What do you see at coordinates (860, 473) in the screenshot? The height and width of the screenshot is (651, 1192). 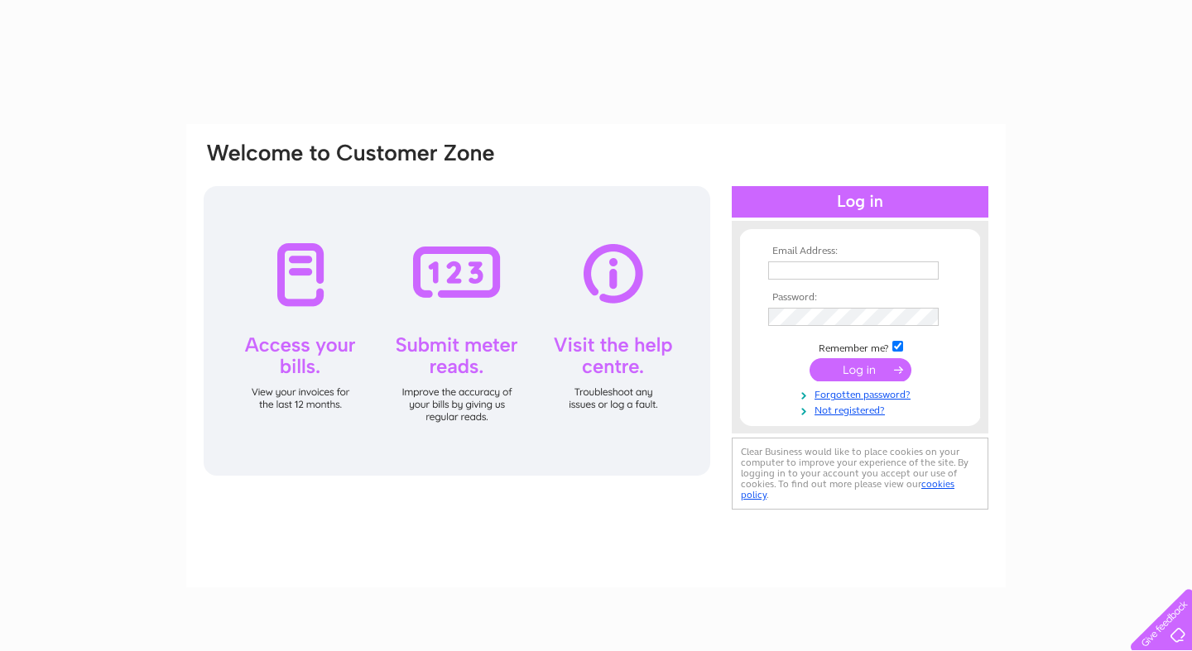 I see `div: Clear Business would like to place cookies on your computer to improve your experience of the sit...` at bounding box center [860, 473].